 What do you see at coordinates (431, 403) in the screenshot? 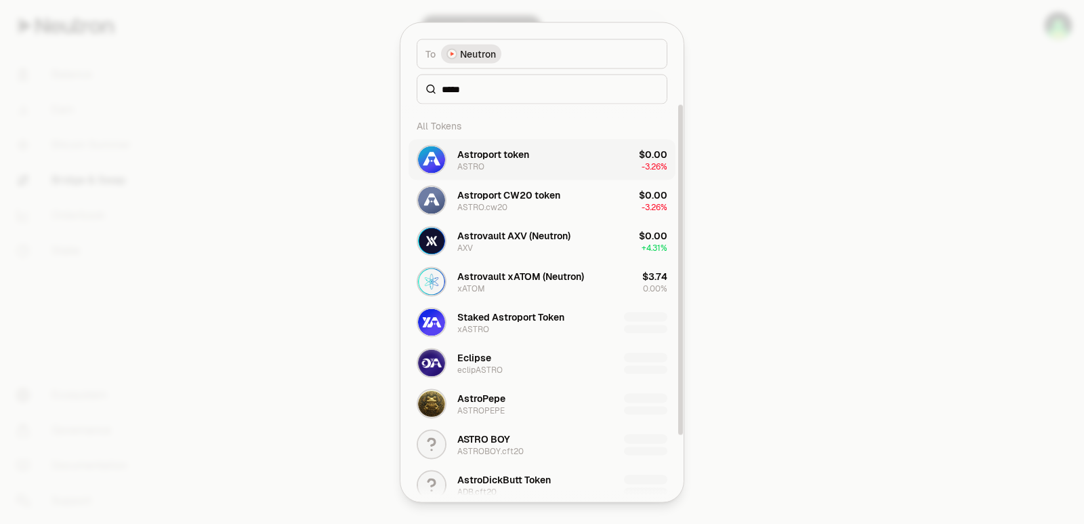
I see `img: ASTROPEPE Logo` at bounding box center [431, 403].